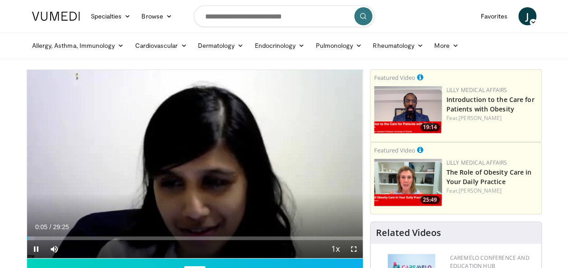 The image size is (568, 268). Describe the element at coordinates (61, 227) in the screenshot. I see `span: 29:25` at that location.